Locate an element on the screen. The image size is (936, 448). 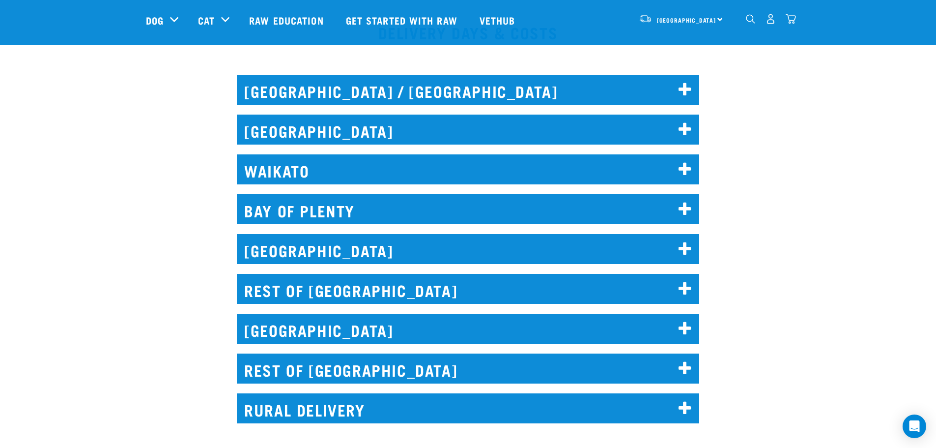
img: van-moving.png is located at coordinates (645, 19).